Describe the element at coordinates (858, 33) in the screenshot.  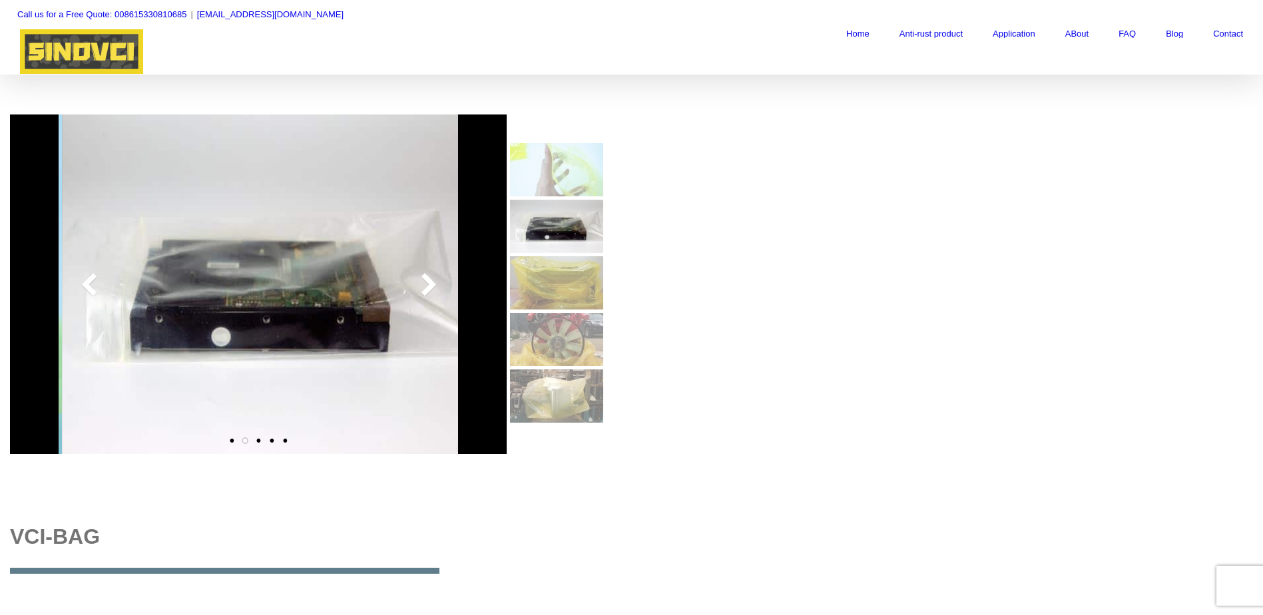
I see `a: Home` at that location.